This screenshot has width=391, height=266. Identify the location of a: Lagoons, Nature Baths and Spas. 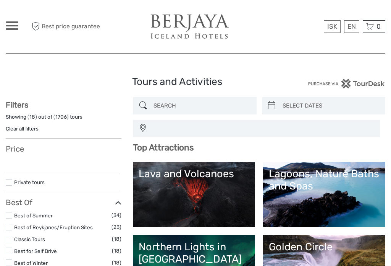
(324, 194).